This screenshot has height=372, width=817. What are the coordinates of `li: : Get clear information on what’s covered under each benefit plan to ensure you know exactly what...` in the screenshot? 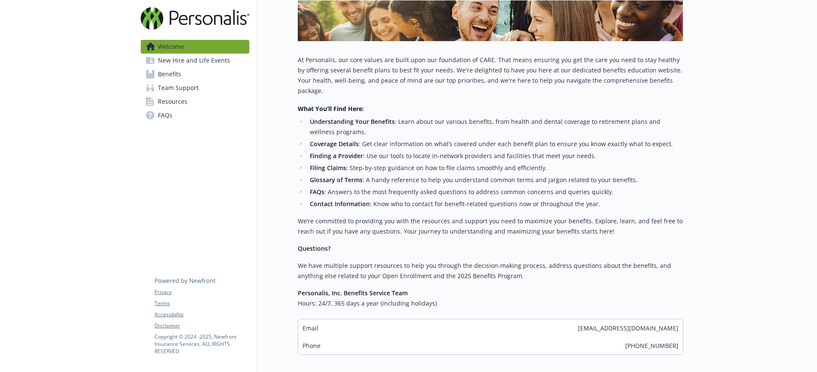 It's located at (495, 144).